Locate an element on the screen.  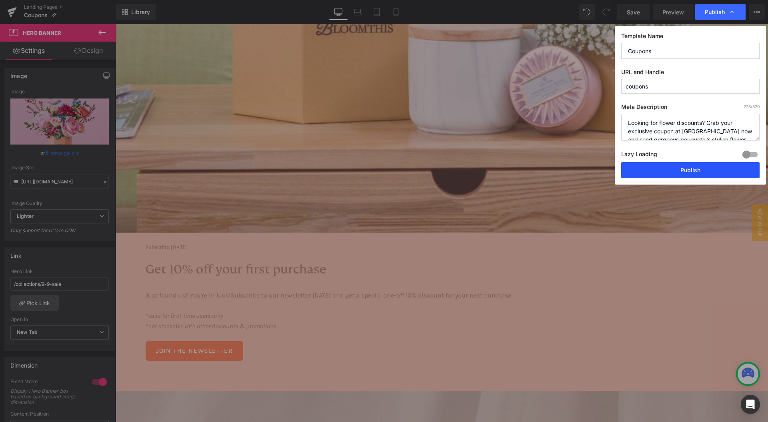
span: New Popup is located at coordinates (645, 198).